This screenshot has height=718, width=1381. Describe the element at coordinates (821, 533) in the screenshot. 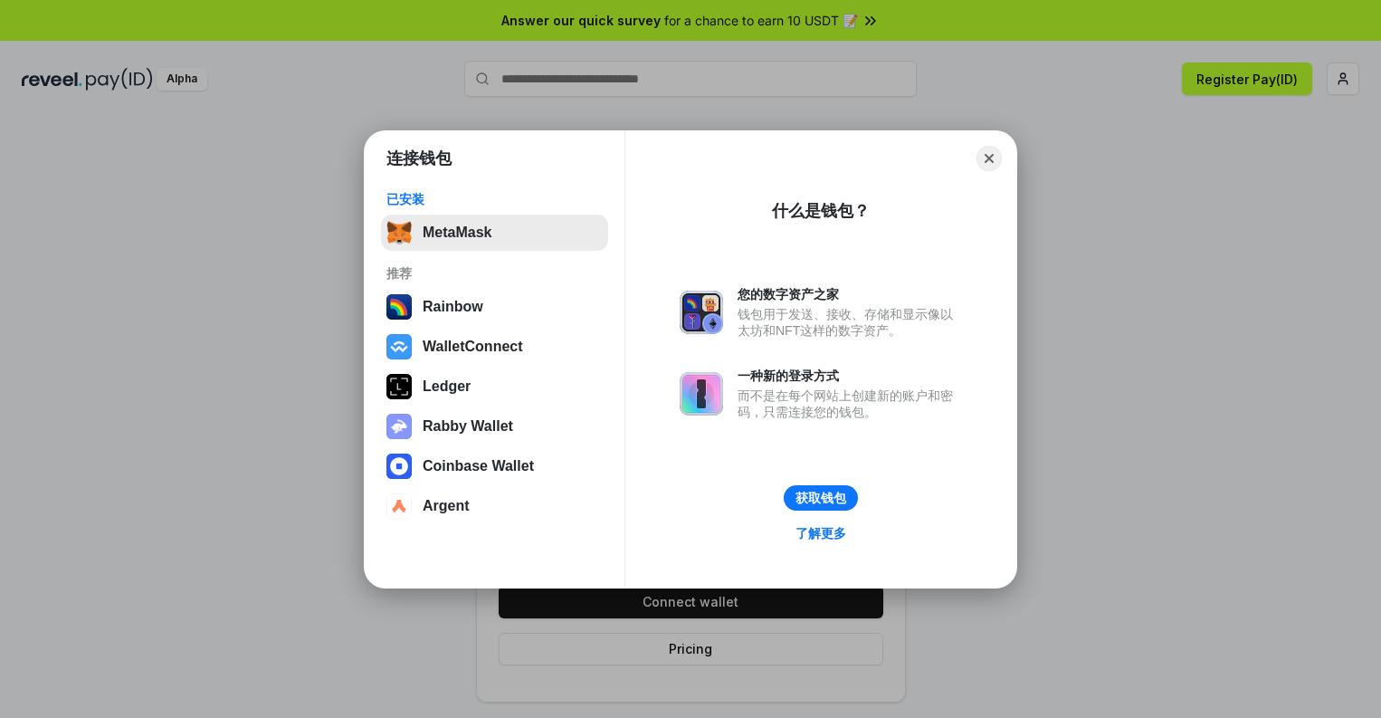

I see `a: 了解更多` at that location.